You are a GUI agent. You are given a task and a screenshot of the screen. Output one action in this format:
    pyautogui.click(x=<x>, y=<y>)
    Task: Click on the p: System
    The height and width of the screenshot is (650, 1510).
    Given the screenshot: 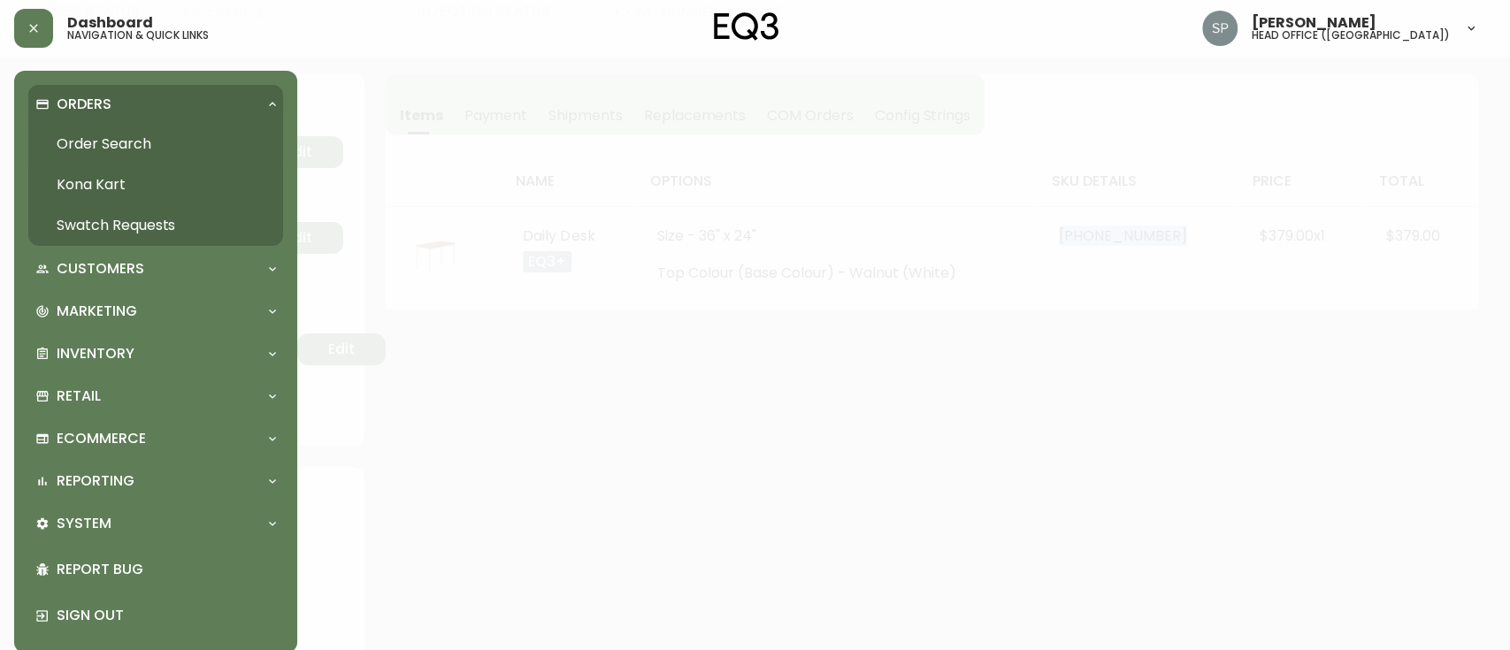 What is the action you would take?
    pyautogui.click(x=84, y=524)
    